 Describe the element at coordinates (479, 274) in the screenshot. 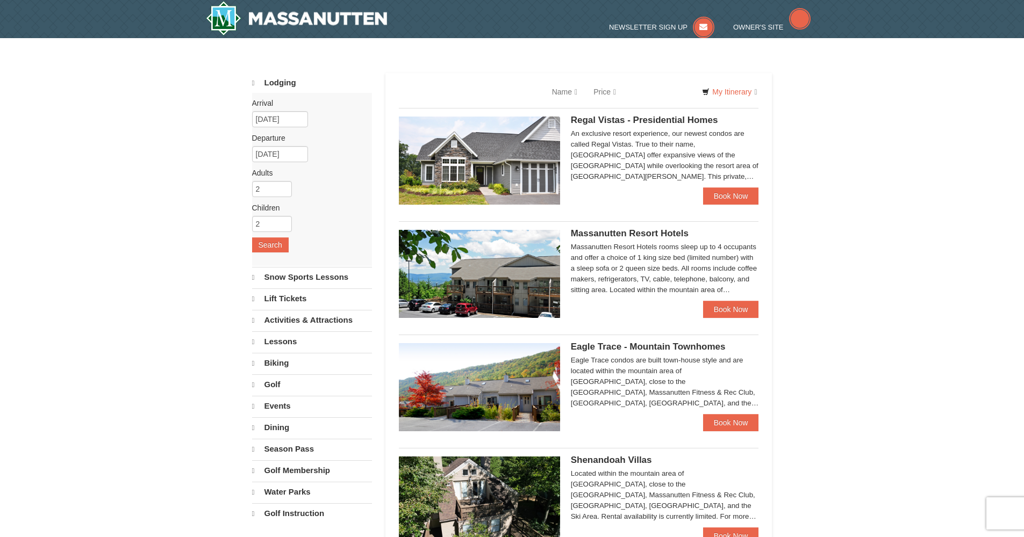

I see `img: 19219026-1-e3b4ac8e.jpg` at that location.